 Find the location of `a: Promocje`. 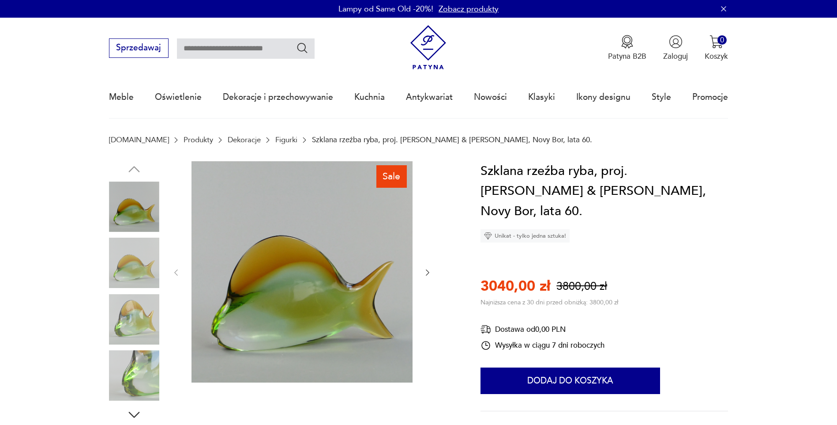

a: Promocje is located at coordinates (710, 97).